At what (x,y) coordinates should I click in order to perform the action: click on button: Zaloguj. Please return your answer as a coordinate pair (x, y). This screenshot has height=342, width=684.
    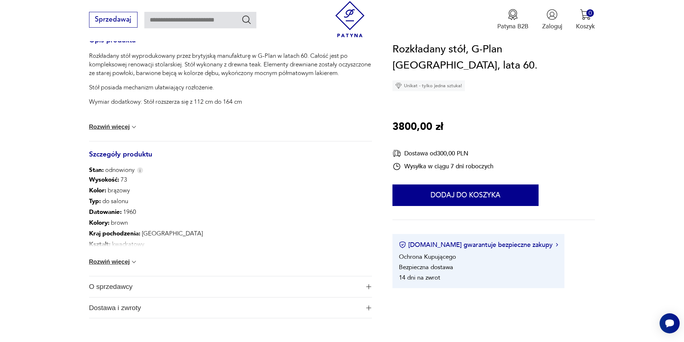
    Looking at the image, I should click on (552, 20).